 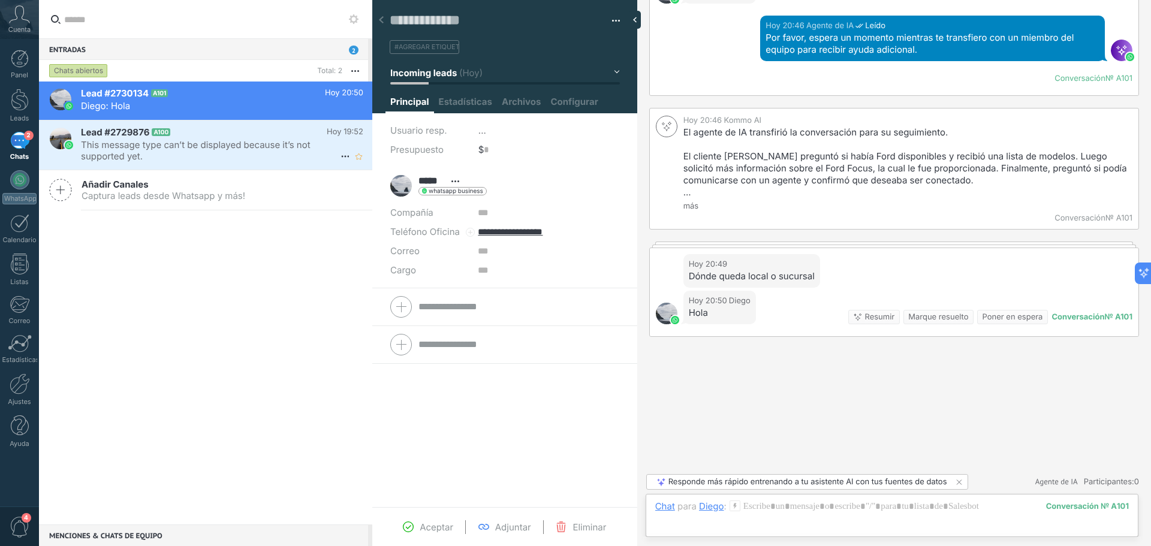 What do you see at coordinates (206, 145) in the screenshot?
I see `a: Lead #2729876 A100 Hoy 19:52 This message type can’t be displayed because it’s not supported yet.` at bounding box center [206, 145].